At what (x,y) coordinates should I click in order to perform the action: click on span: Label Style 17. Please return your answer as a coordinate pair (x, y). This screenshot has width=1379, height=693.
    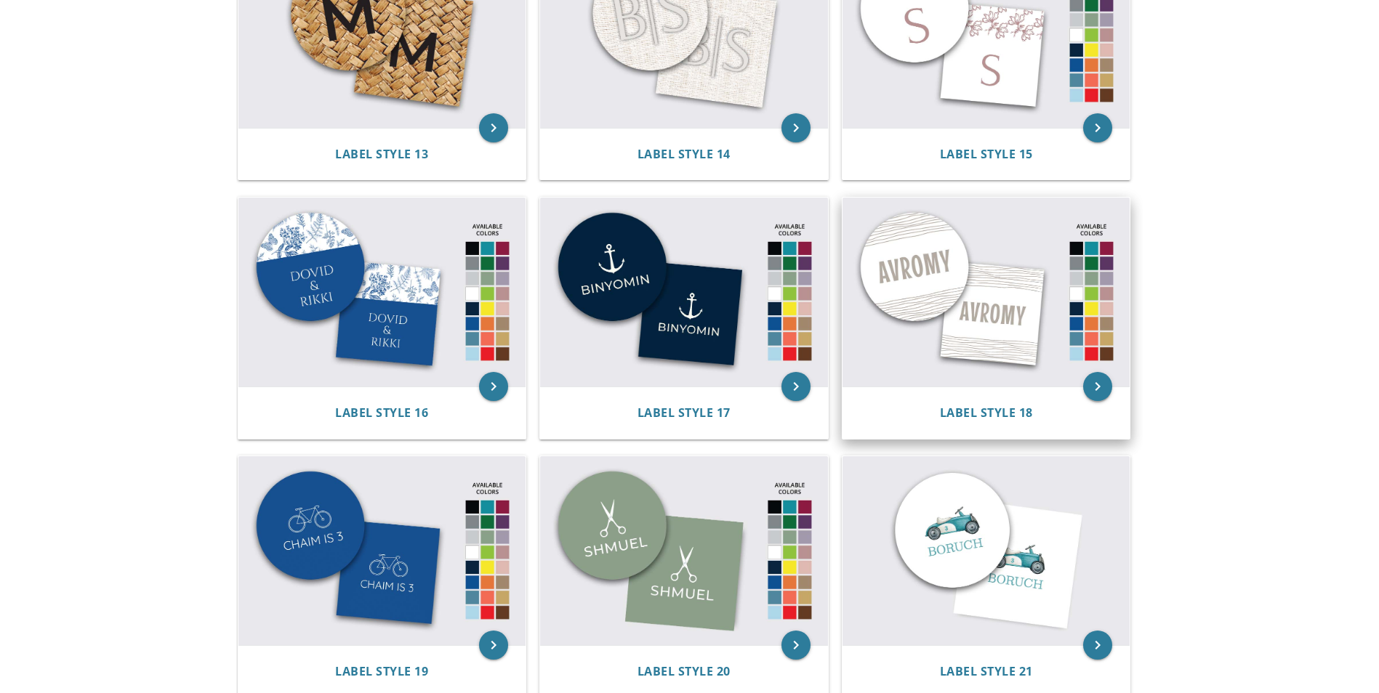
    Looking at the image, I should click on (684, 413).